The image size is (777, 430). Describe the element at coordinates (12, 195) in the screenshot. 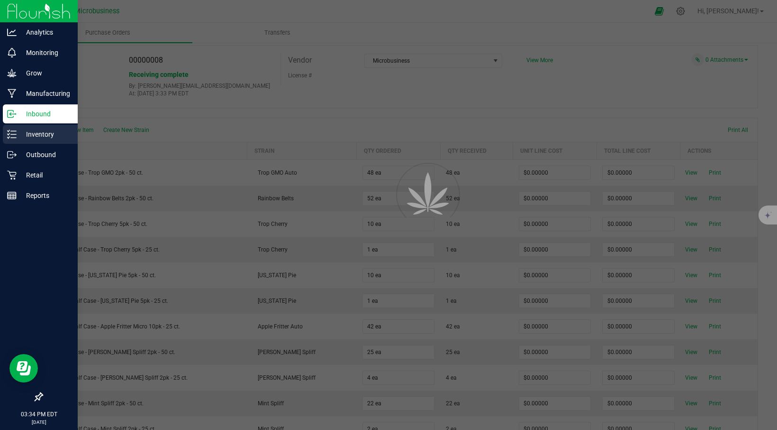

I see `inline-svg: Reports` at that location.